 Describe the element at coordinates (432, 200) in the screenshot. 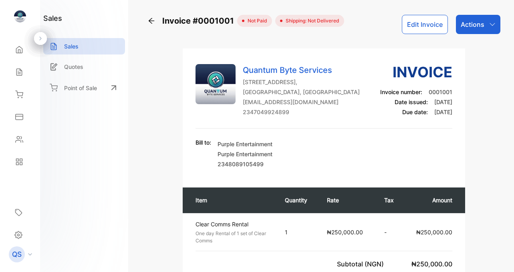

I see `p: Amount` at that location.